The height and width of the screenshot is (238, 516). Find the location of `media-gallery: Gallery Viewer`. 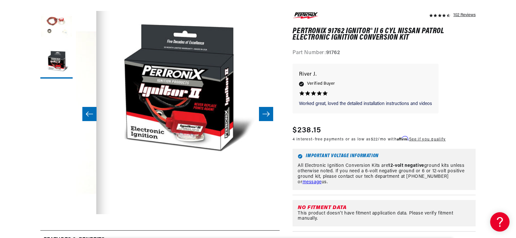

media-gallery: Gallery Viewer is located at coordinates (160, 114).